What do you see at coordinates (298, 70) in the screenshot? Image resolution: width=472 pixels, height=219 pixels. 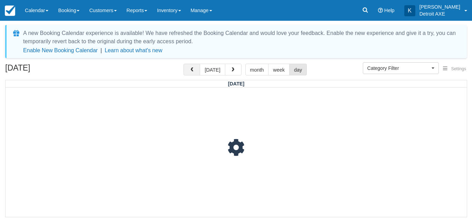 I see `button: day` at bounding box center [298, 70].